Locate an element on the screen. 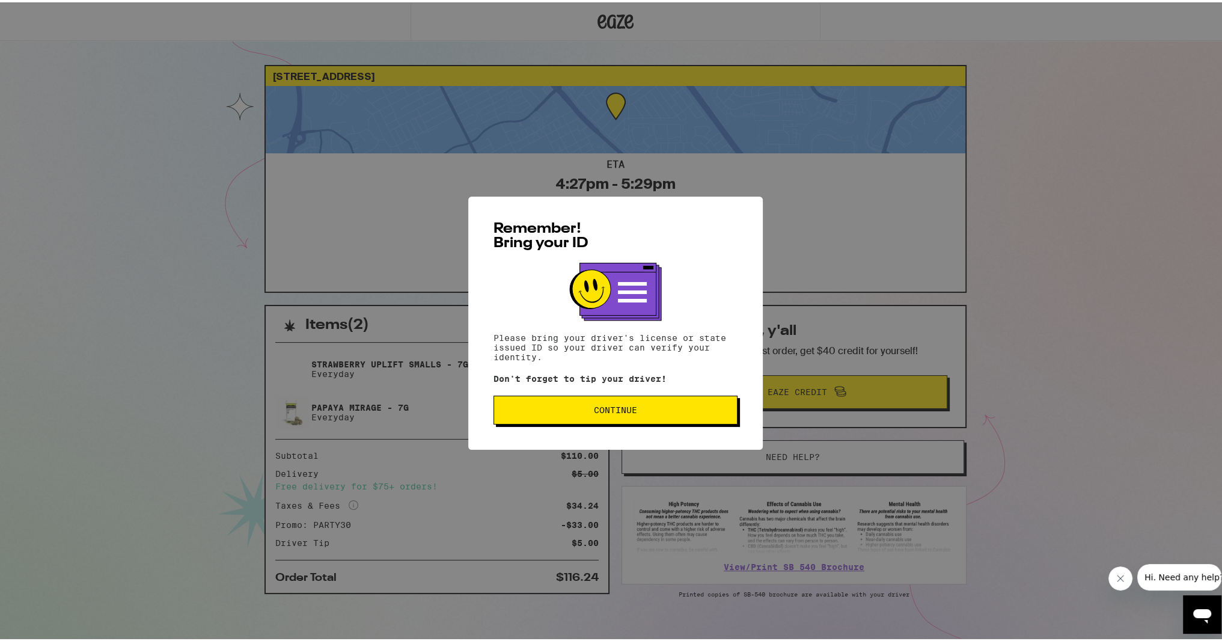 Image resolution: width=1222 pixels, height=641 pixels. p: Please bring your driver's license or state issued ID so your driver can verify your identity. is located at coordinates (616, 345).